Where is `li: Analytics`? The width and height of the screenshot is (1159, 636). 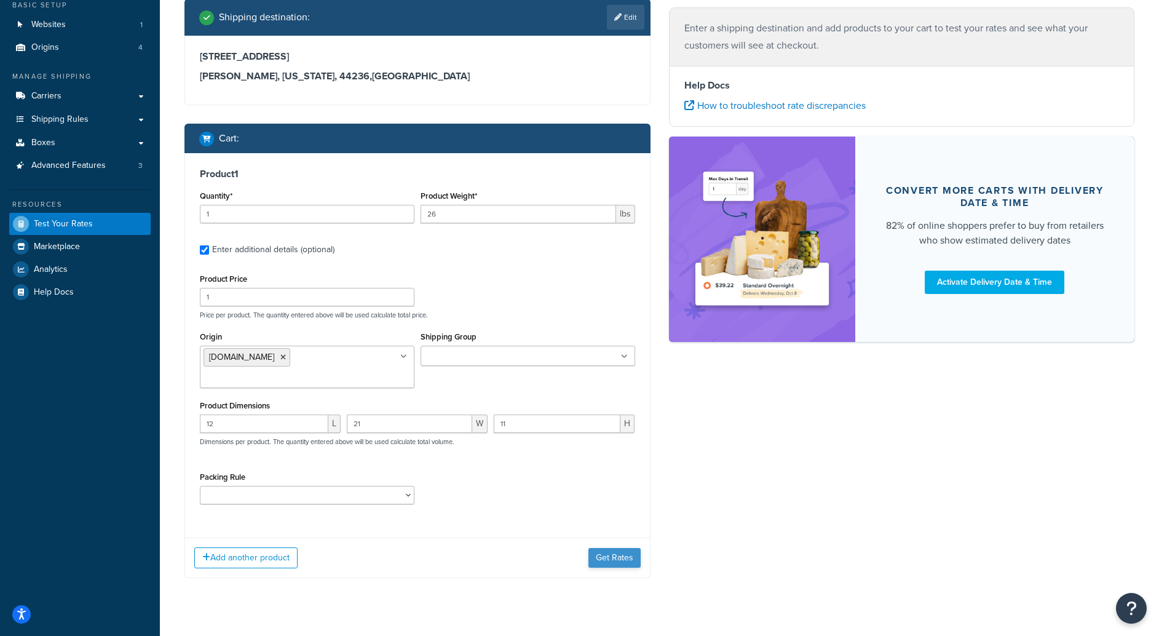
li: Analytics is located at coordinates (80, 269).